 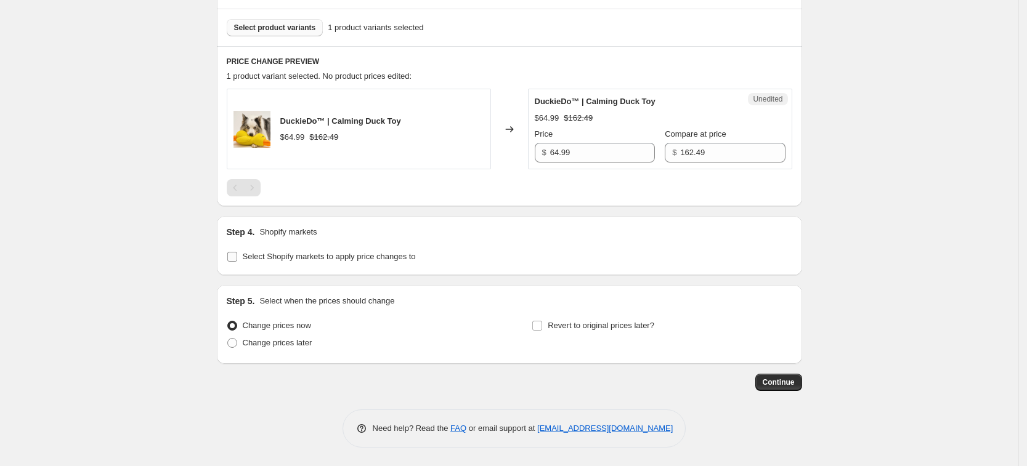 I want to click on button: Select product variants, so click(x=275, y=28).